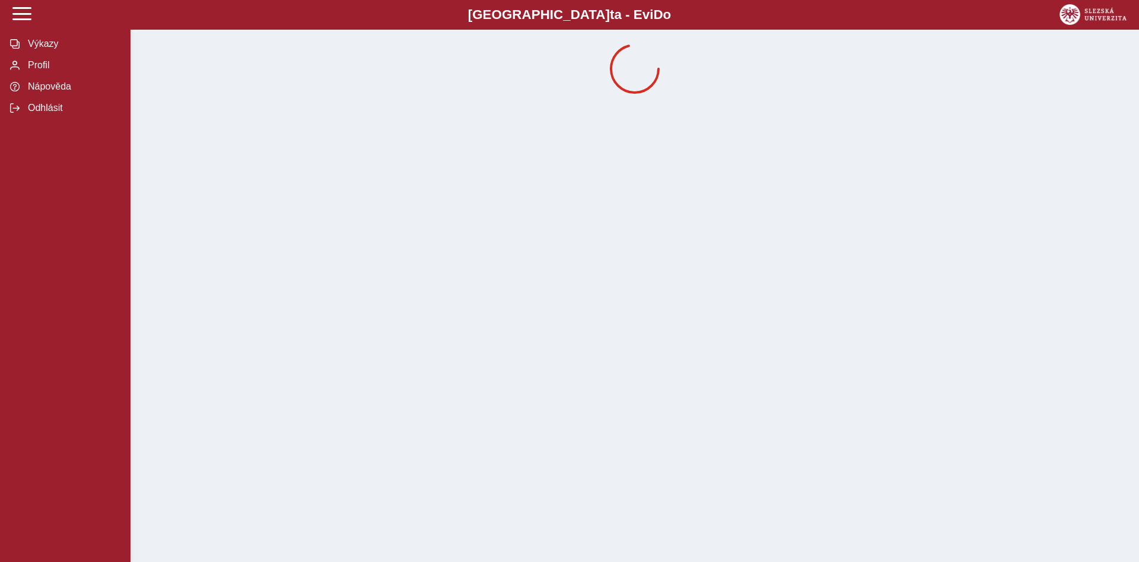 The height and width of the screenshot is (562, 1139). Describe the element at coordinates (658, 14) in the screenshot. I see `span: D` at that location.